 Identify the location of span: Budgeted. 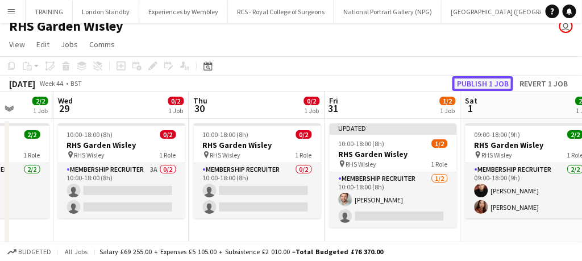
(35, 252).